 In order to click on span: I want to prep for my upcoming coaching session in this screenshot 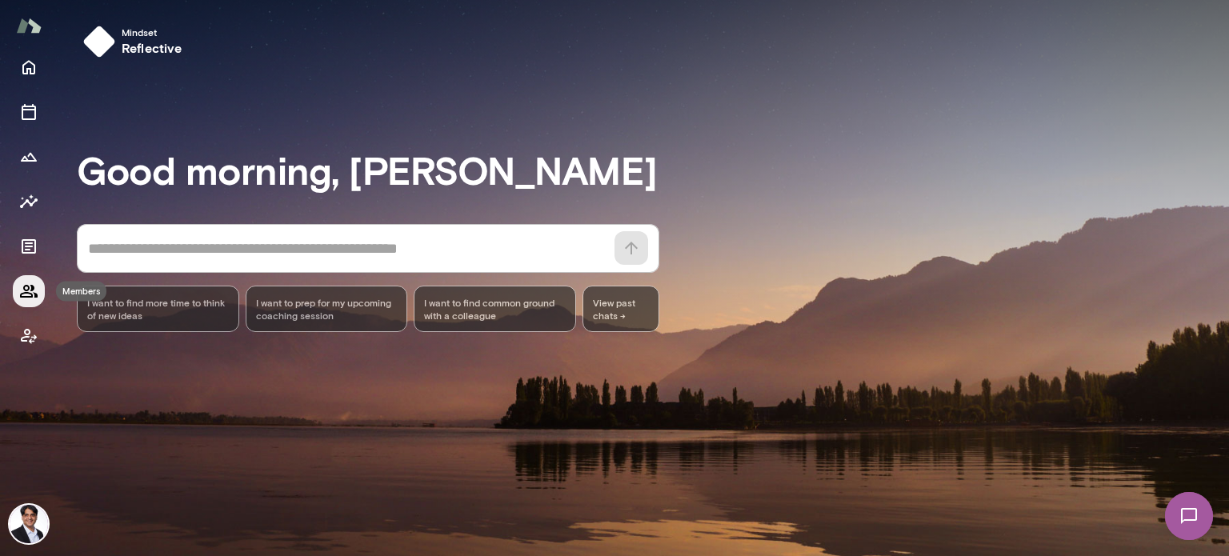, I will do `click(327, 309)`.